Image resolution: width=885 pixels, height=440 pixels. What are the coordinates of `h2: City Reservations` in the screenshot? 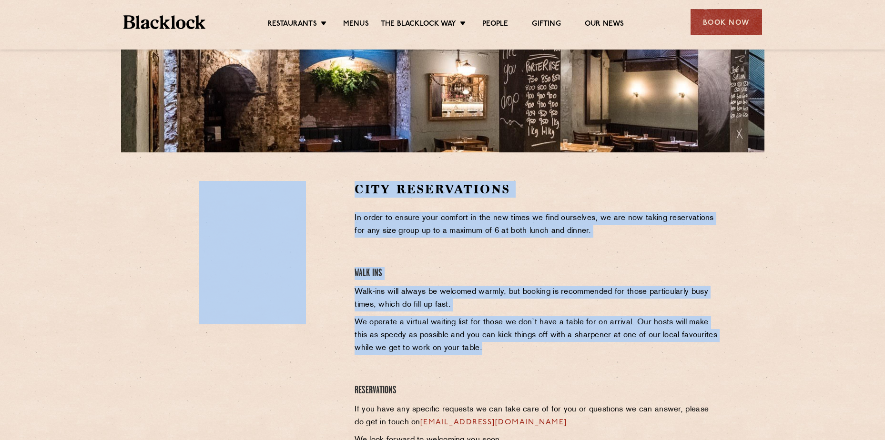 It's located at (537, 189).